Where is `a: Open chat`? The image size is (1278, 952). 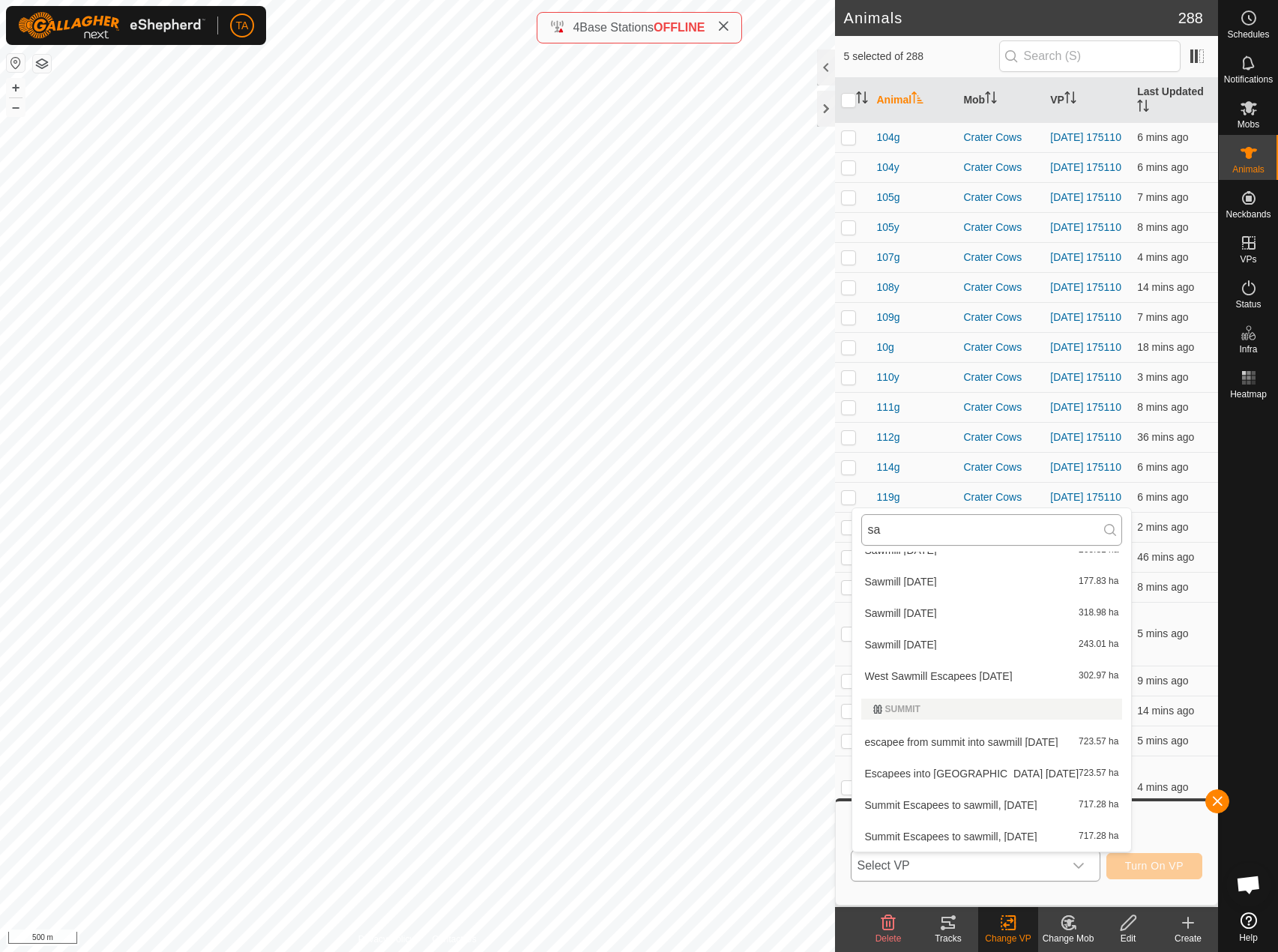
a: Open chat is located at coordinates (1249, 884).